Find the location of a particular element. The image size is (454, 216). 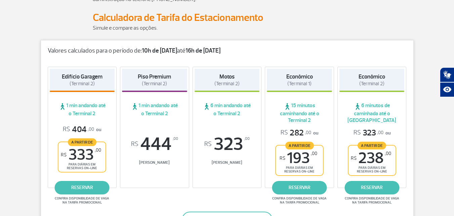

span: 282 is located at coordinates (296, 132).